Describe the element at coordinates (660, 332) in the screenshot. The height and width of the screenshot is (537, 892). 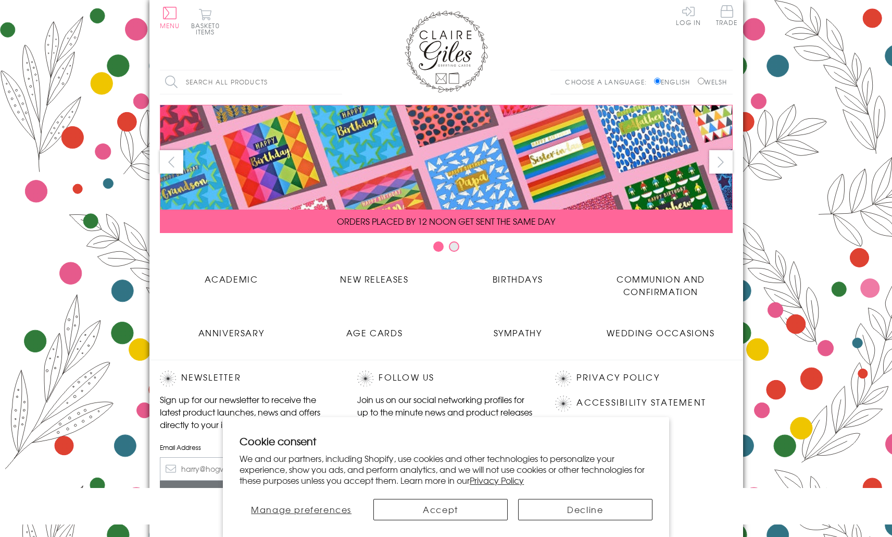
I see `span: Wedding Occasions` at that location.